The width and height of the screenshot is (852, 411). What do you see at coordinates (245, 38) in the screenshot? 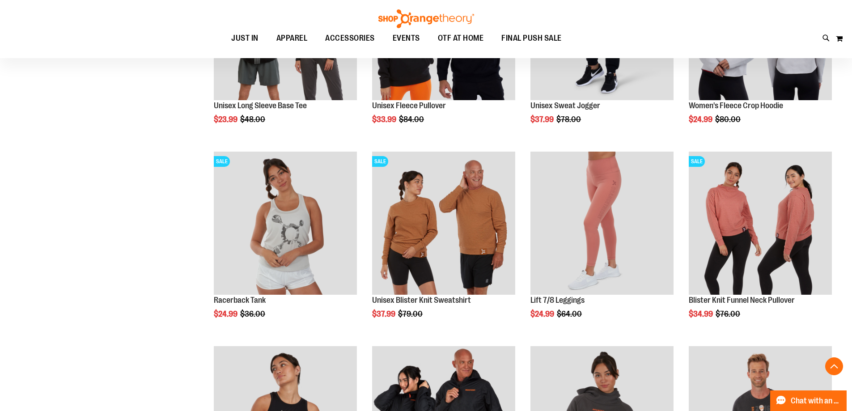
I see `span: JUST IN` at bounding box center [245, 38].